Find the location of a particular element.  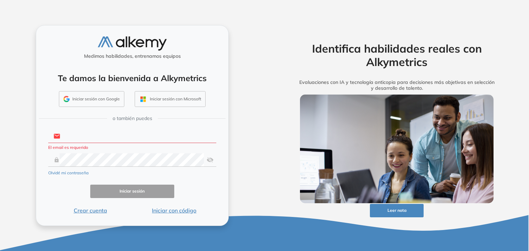

img: asd is located at coordinates (210, 160).